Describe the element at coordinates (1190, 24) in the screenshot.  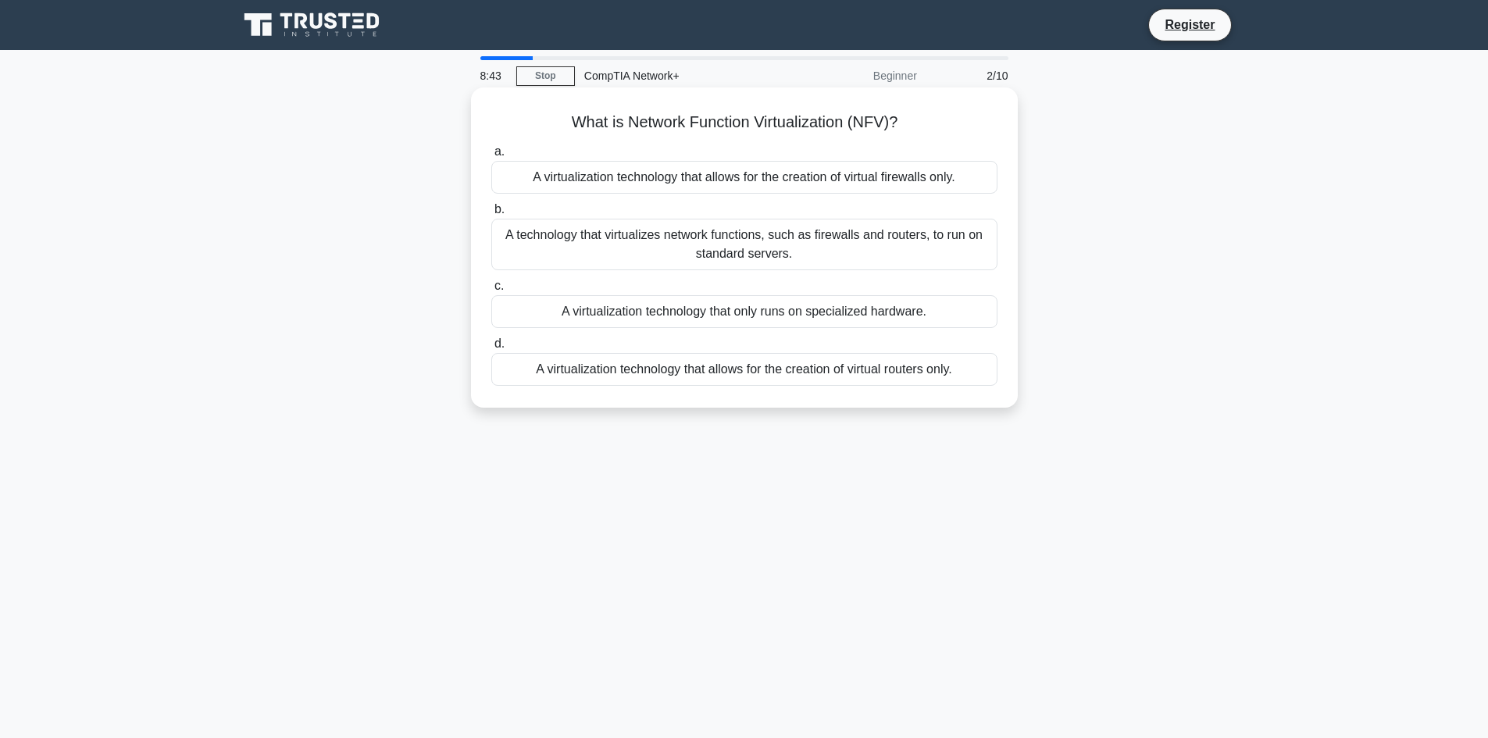
I see `a: Register` at that location.